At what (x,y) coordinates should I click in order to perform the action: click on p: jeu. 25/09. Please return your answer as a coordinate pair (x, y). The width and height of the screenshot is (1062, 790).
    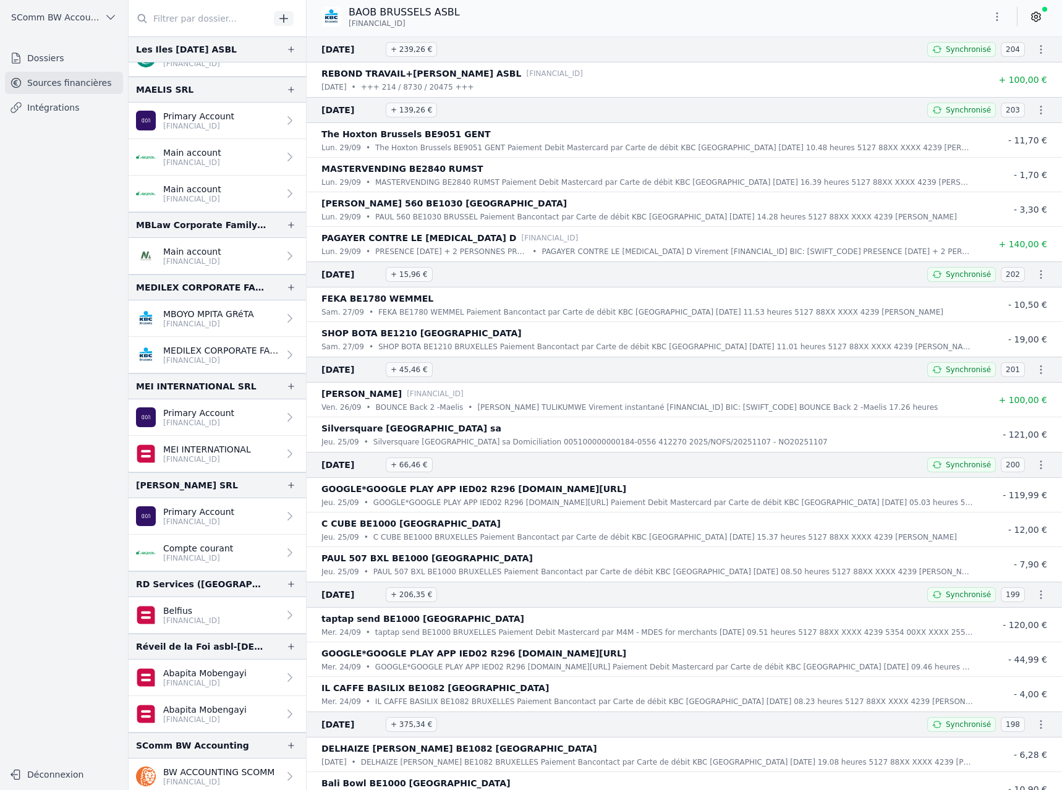
    Looking at the image, I should click on (340, 442).